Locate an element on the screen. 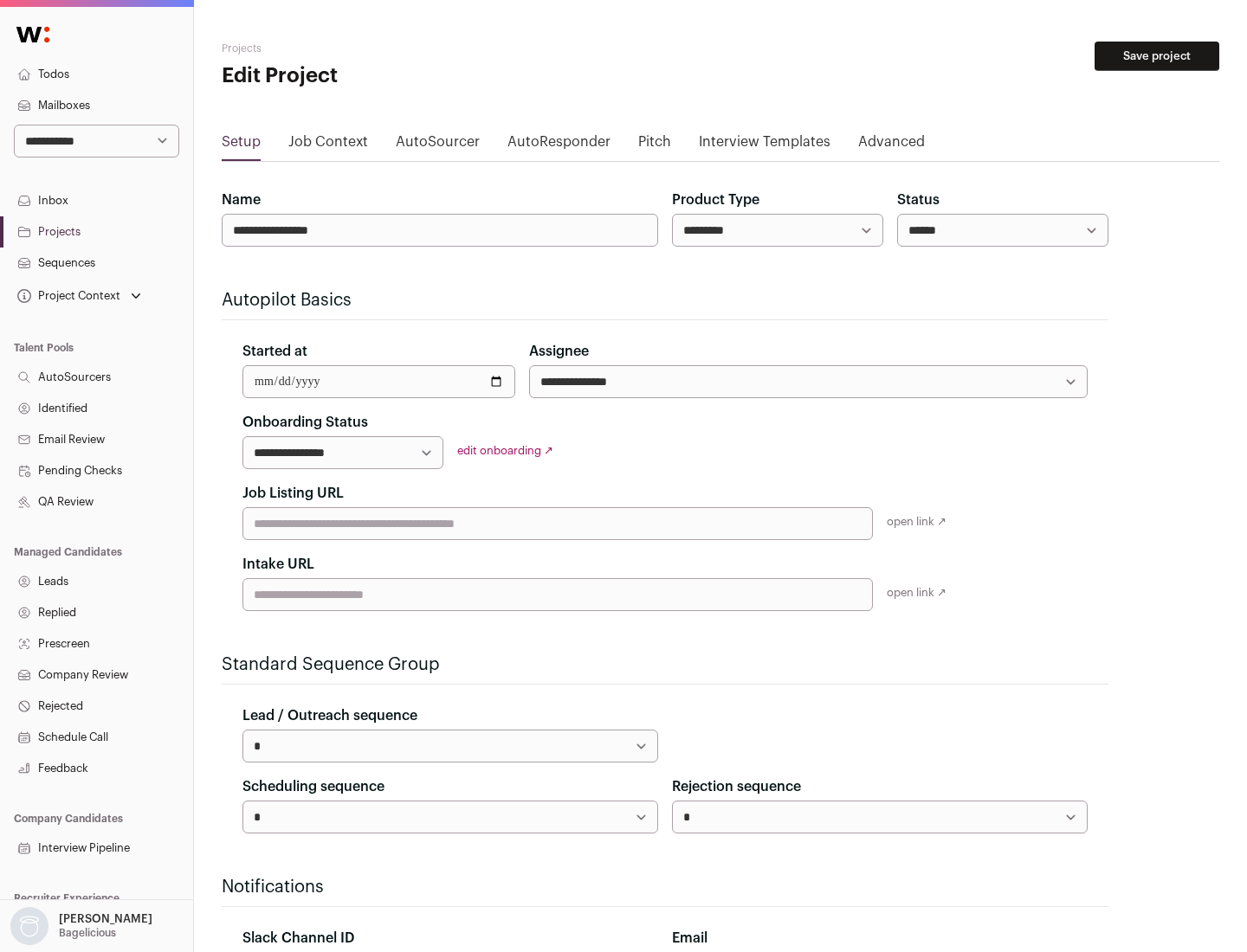 This screenshot has height=952, width=1247. label: Assignee is located at coordinates (559, 351).